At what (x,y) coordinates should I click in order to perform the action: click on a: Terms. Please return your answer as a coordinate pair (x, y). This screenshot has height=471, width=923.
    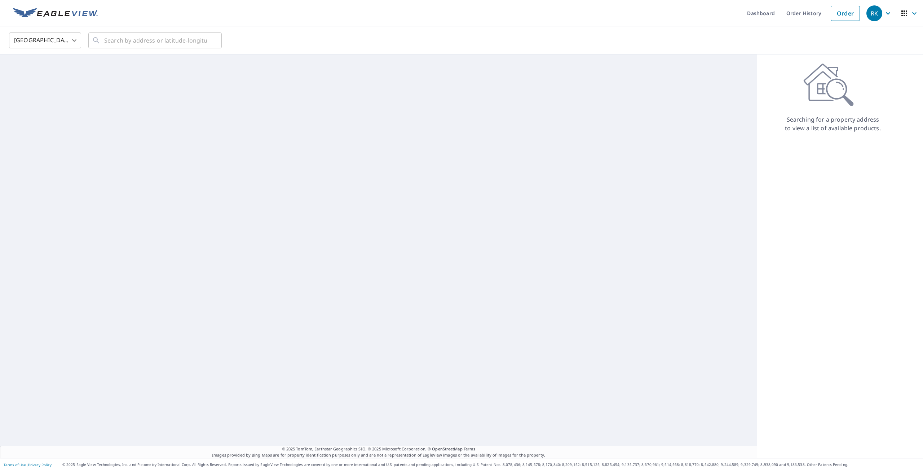
    Looking at the image, I should click on (470, 448).